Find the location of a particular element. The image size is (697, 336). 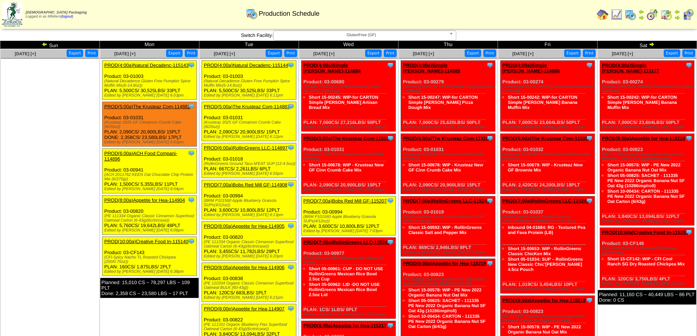

a: PROD(7:00a)RollinGreens LLC-115246 is located at coordinates (446, 201).